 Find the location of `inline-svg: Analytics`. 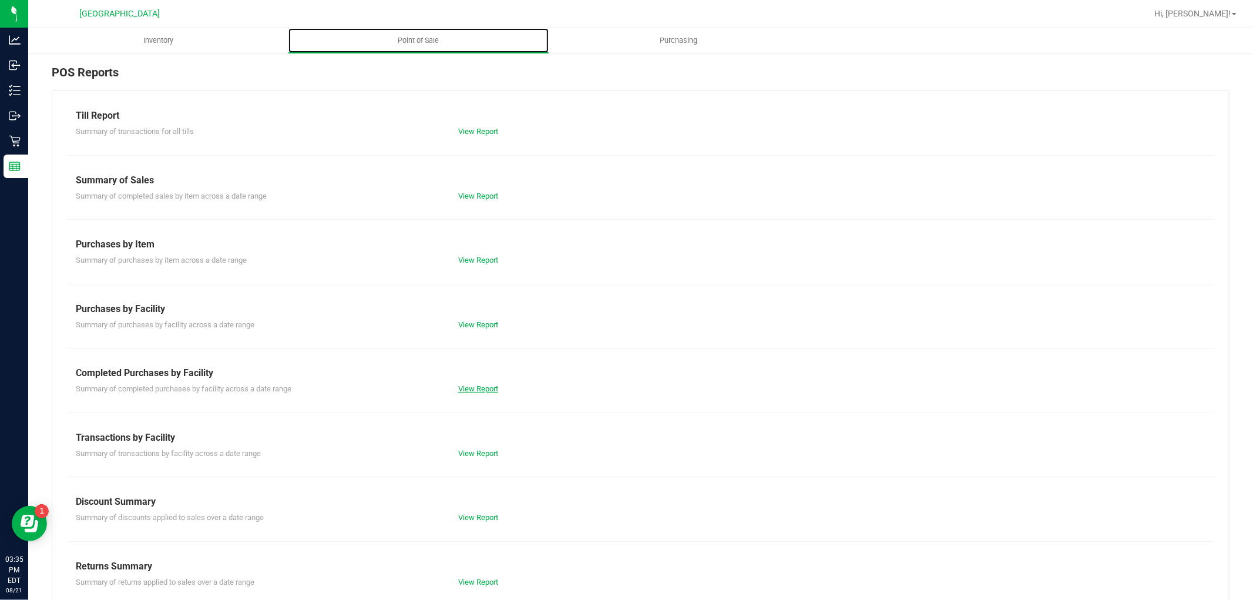

inline-svg: Analytics is located at coordinates (15, 40).